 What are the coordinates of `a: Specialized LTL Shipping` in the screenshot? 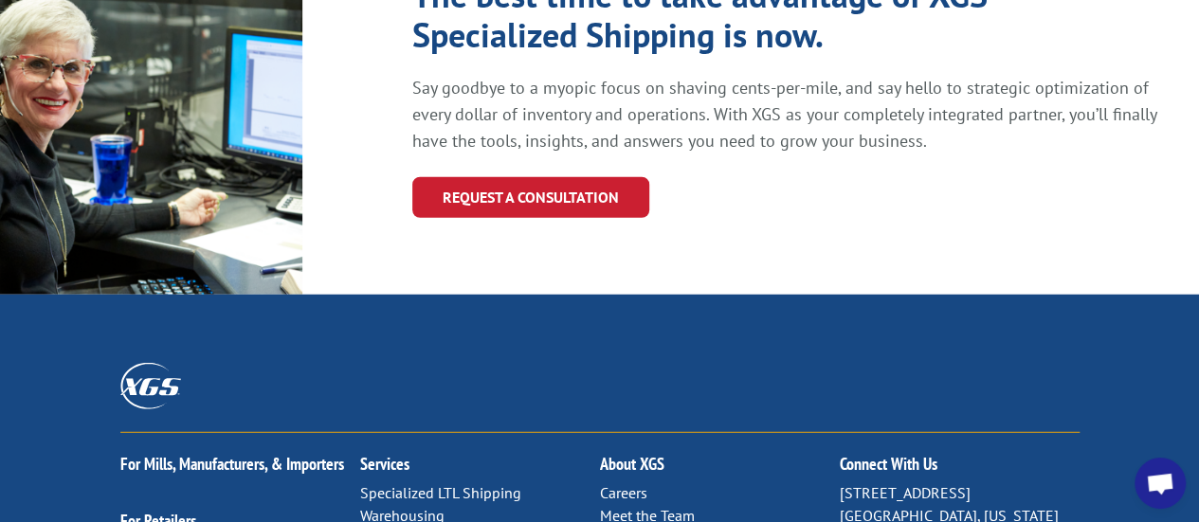 It's located at (441, 493).